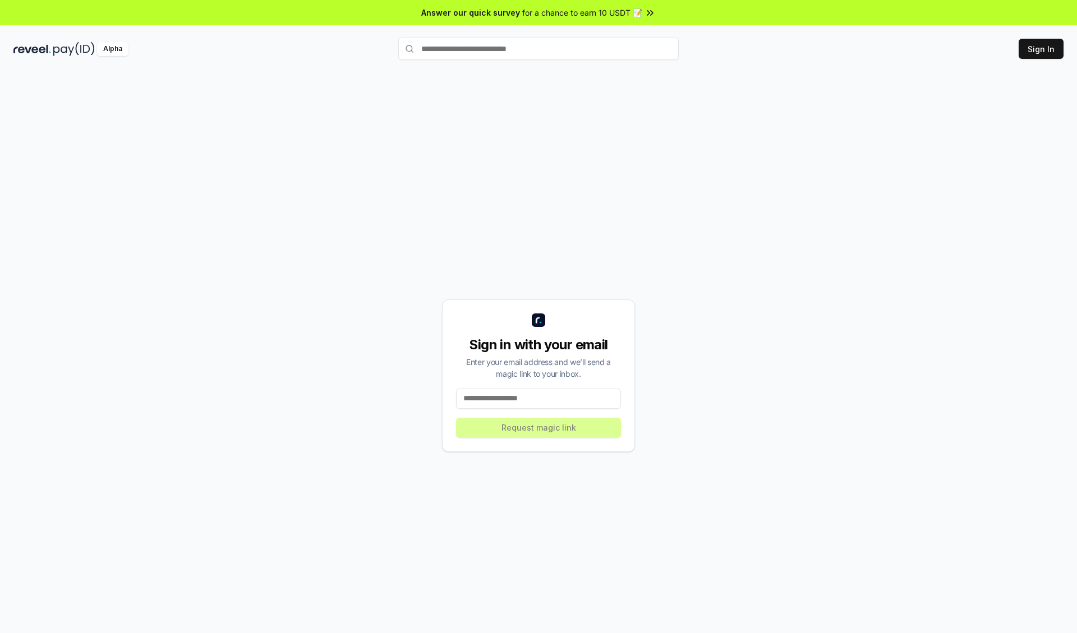 This screenshot has width=1077, height=633. I want to click on div: Alpha, so click(113, 49).